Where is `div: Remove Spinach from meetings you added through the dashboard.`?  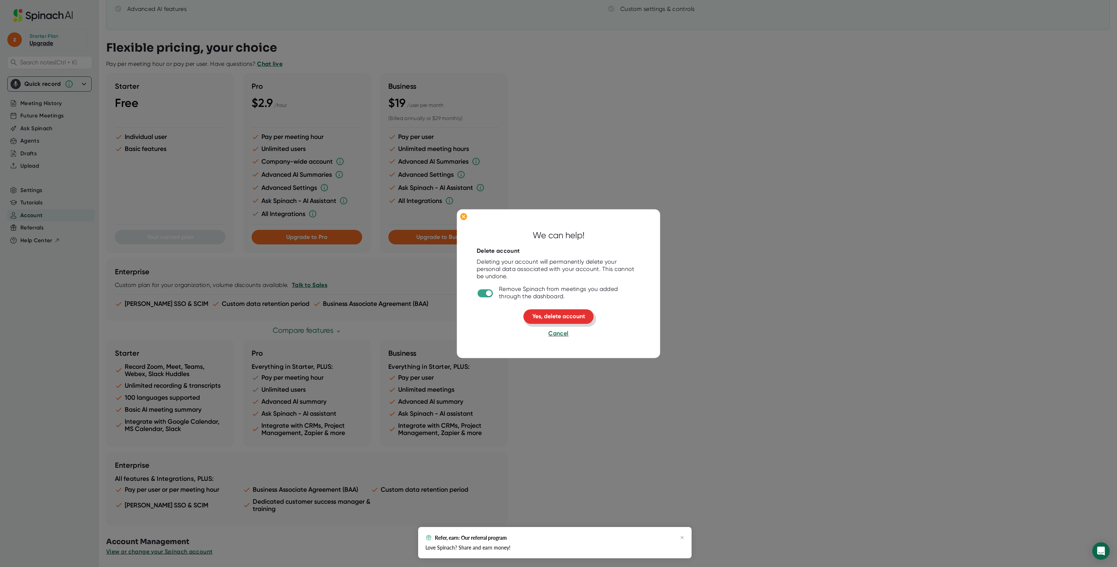 div: Remove Spinach from meetings you added through the dashboard. is located at coordinates (570, 293).